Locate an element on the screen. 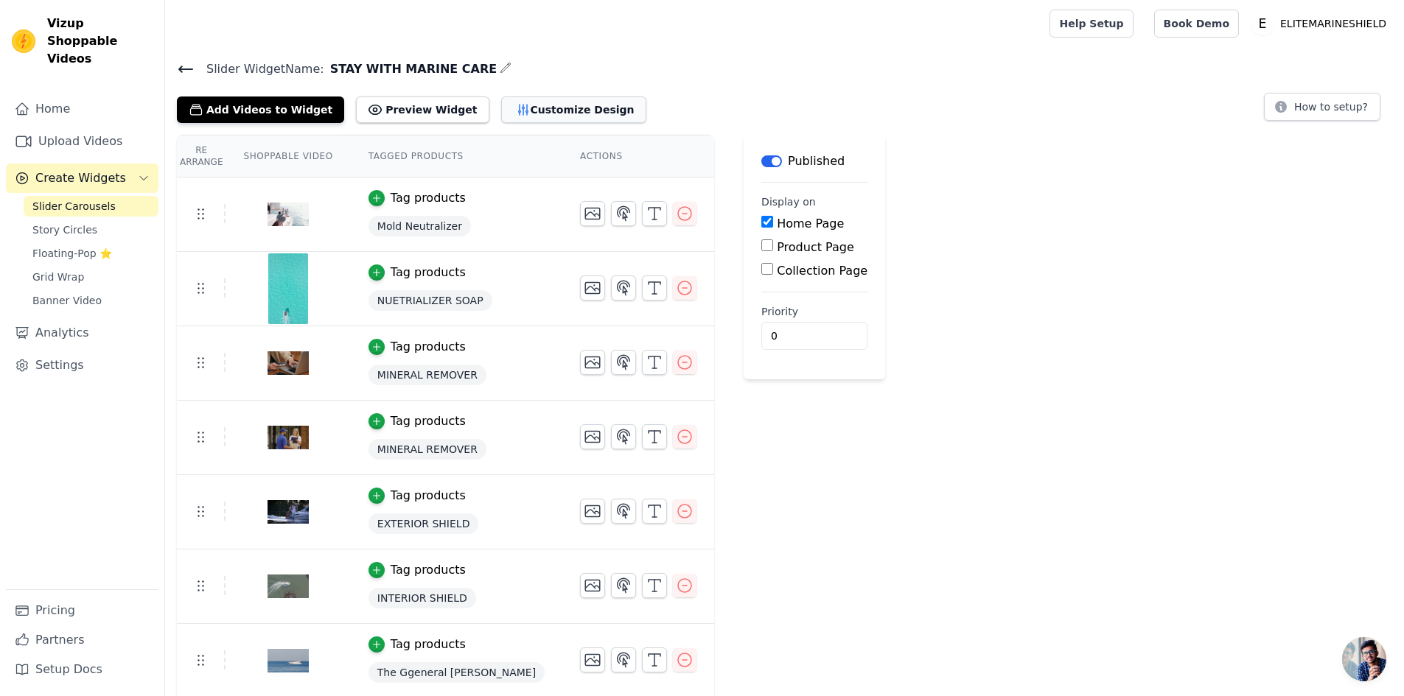 Image resolution: width=1404 pixels, height=696 pixels. button: Add Videos to Widget is located at coordinates (260, 110).